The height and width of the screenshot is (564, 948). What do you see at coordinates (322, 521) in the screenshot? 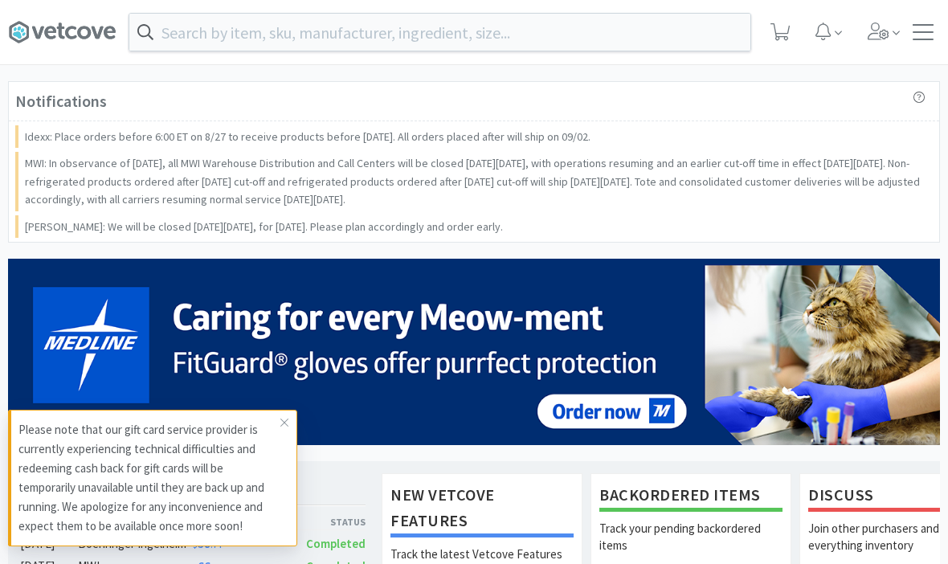
I see `div: Status` at bounding box center [322, 521].